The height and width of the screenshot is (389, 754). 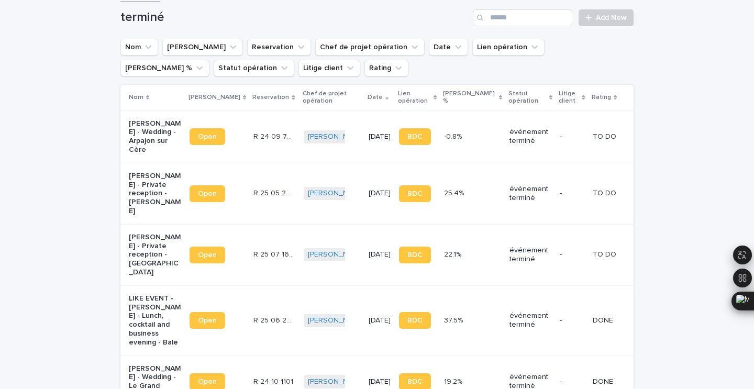 What do you see at coordinates (370, 47) in the screenshot?
I see `button: Chef de projet opération` at bounding box center [370, 47].